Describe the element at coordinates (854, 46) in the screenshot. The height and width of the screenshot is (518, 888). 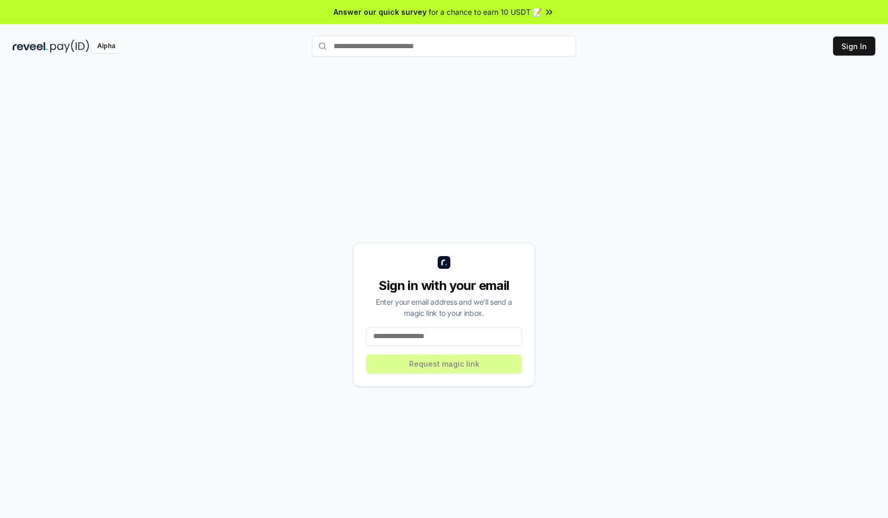
I see `button: Sign In` at that location.